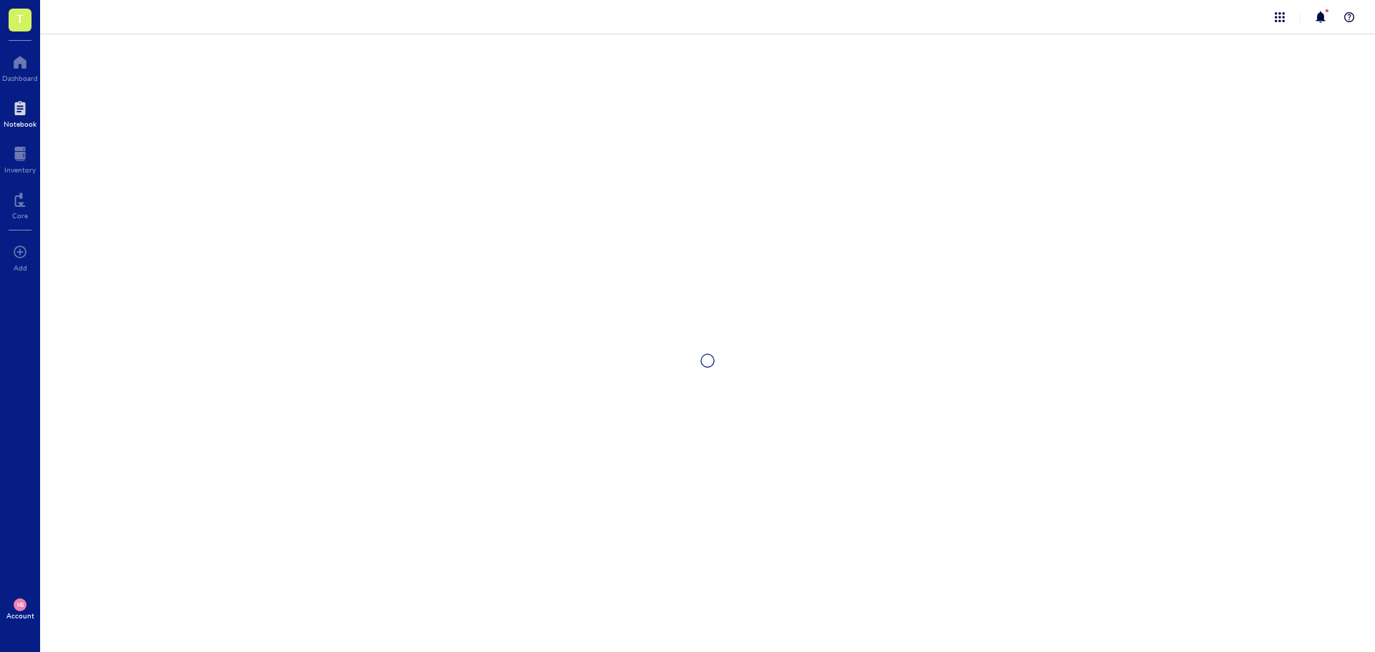 This screenshot has height=652, width=1375. I want to click on a: Core, so click(20, 204).